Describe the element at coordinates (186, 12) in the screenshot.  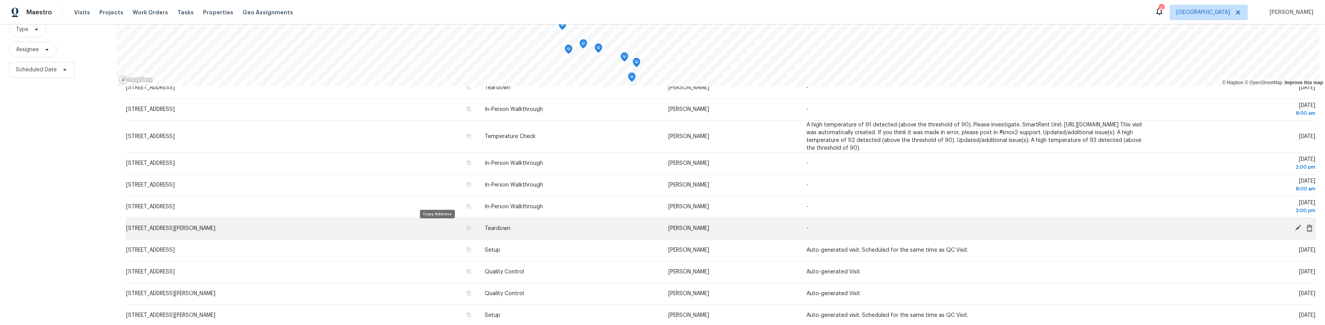
I see `span: Tasks` at that location.